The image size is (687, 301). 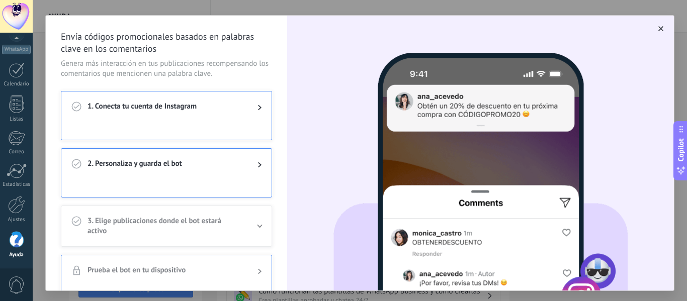 I want to click on div: Calendario, so click(x=17, y=84).